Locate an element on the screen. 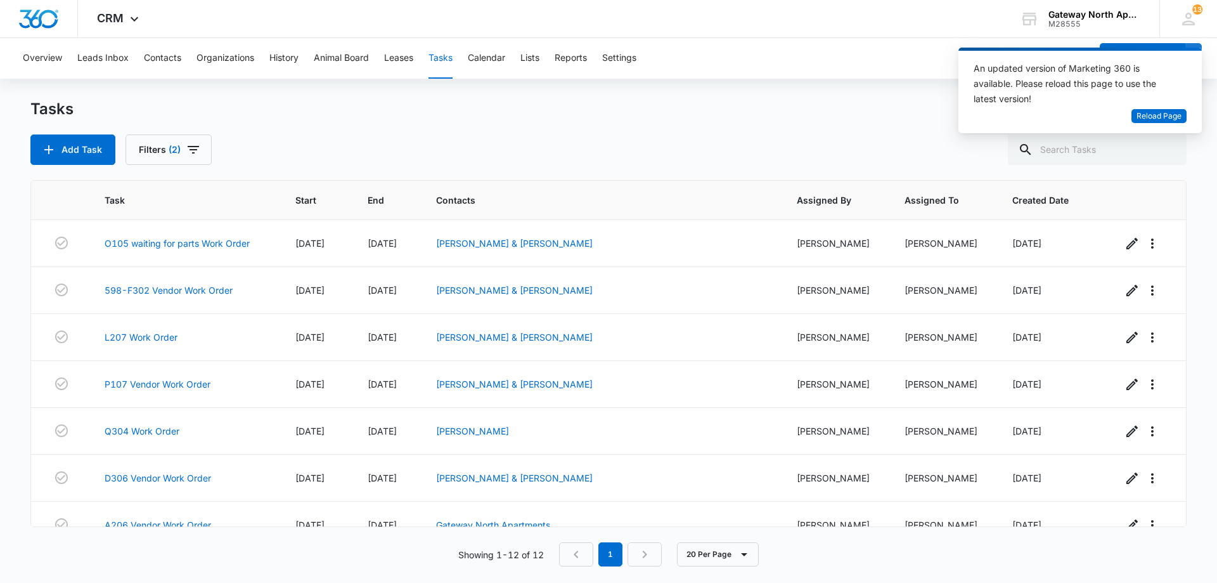  p: Showing 1-12 of 12 is located at coordinates (501, 554).